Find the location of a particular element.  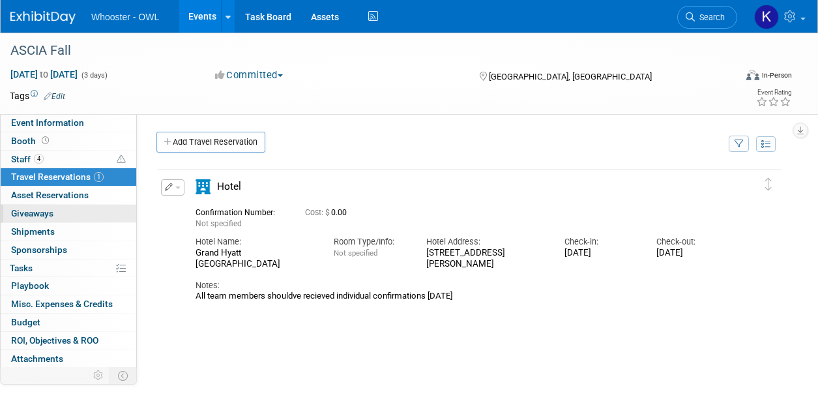

a: Booth is located at coordinates (68, 141).